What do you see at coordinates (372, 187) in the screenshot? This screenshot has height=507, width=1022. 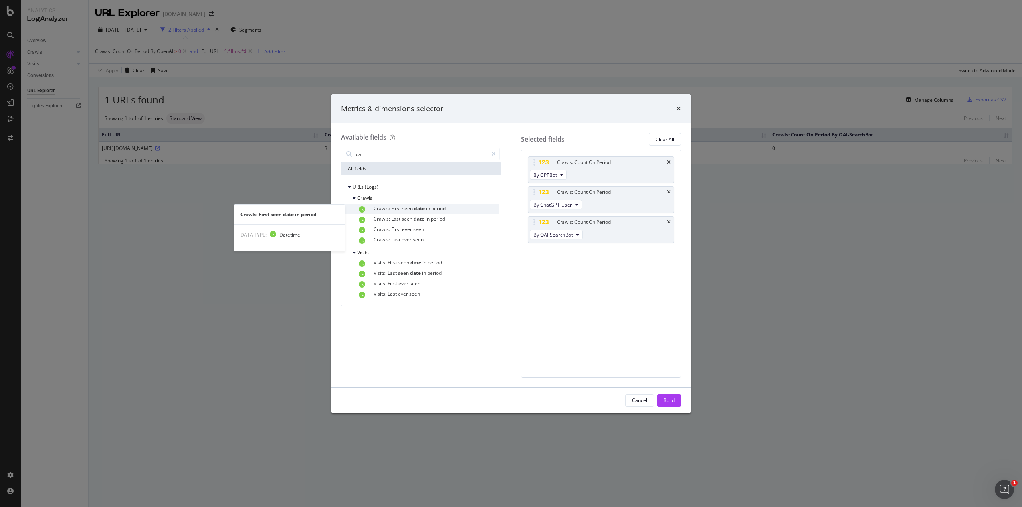 I see `span: (Logs)` at bounding box center [372, 187].